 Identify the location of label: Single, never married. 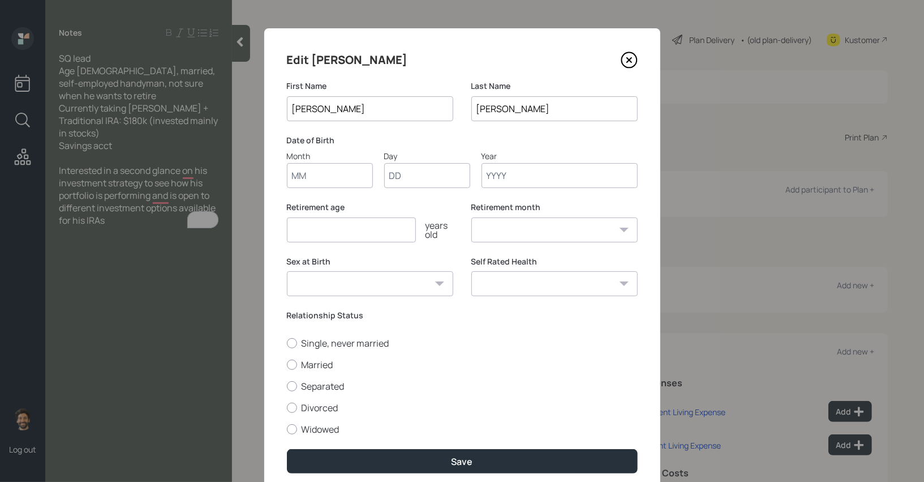
(463, 343).